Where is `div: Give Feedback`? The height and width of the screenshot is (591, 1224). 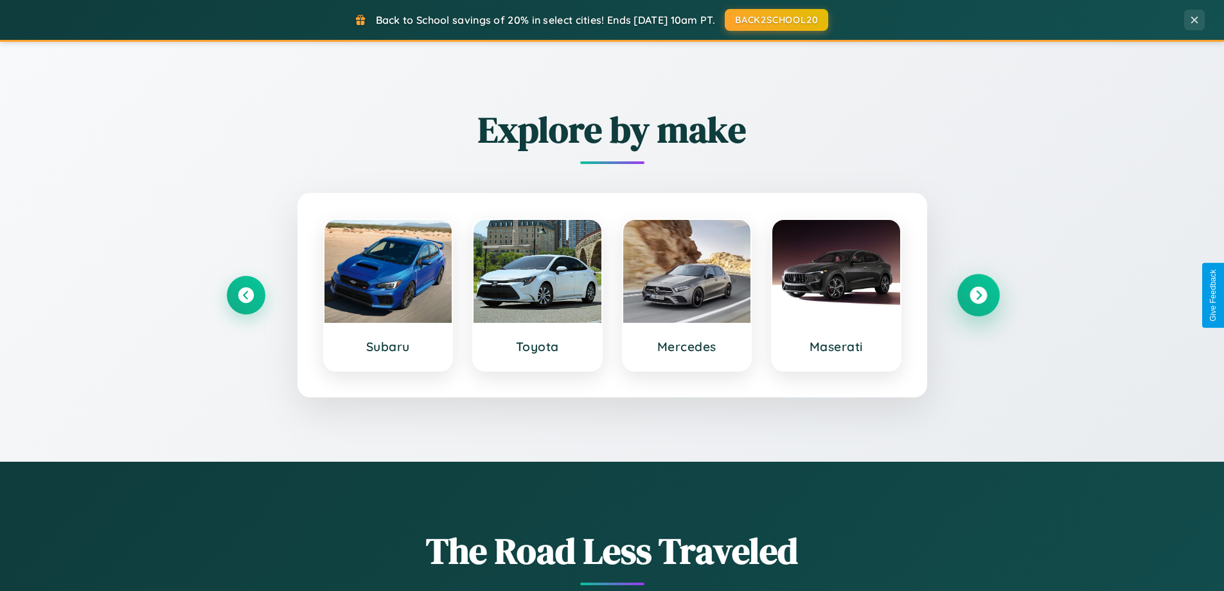 div: Give Feedback is located at coordinates (1213, 295).